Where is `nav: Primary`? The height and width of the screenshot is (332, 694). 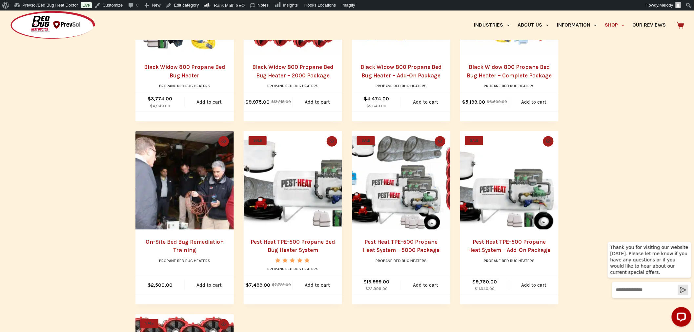
nav: Primary is located at coordinates (570, 25).